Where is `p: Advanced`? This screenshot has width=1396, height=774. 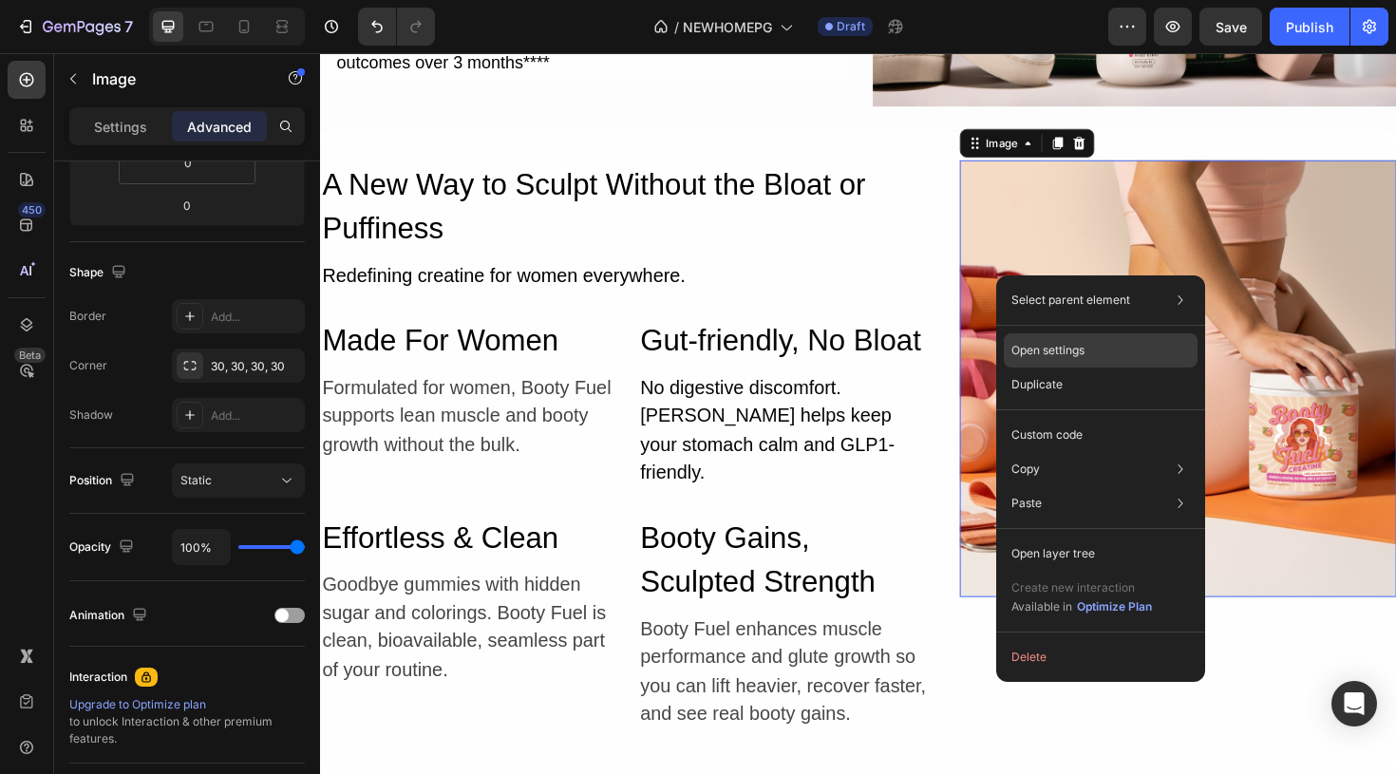 p: Advanced is located at coordinates (219, 126).